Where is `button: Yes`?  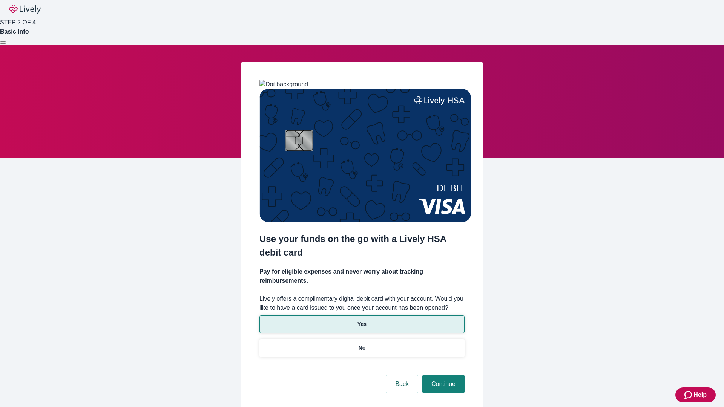 button: Yes is located at coordinates (362, 324).